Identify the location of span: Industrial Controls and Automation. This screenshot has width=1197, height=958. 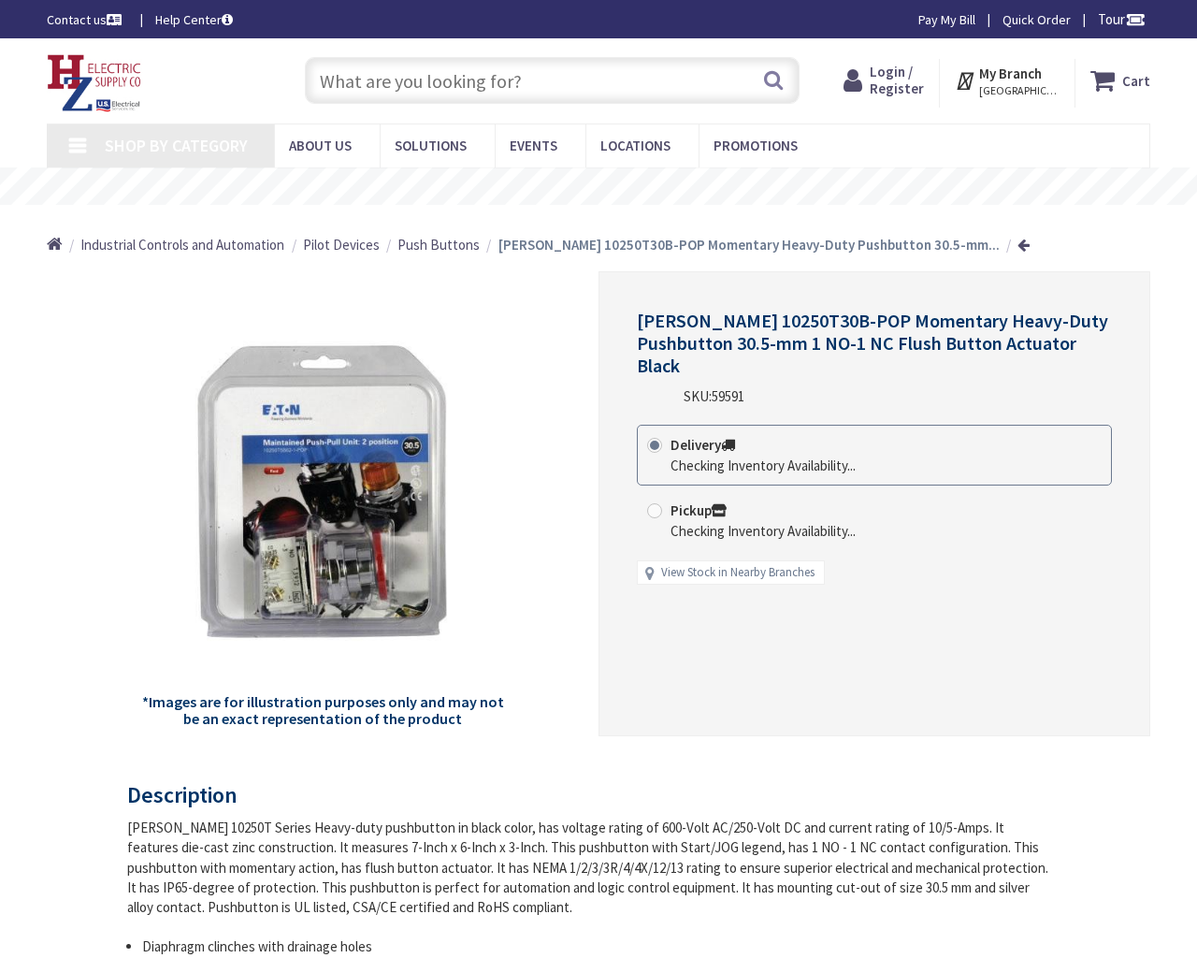
(182, 244).